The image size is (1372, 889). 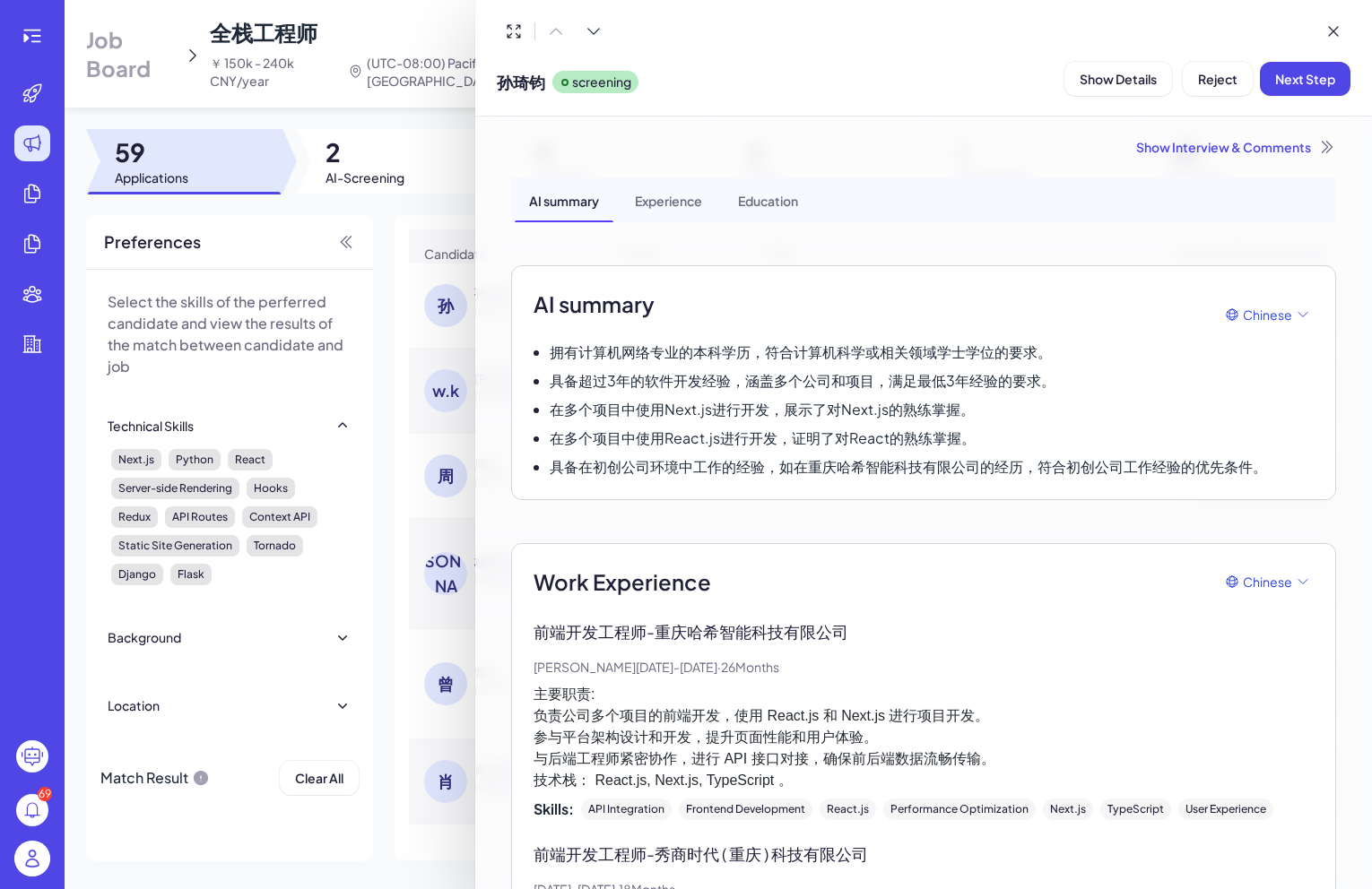 I want to click on div: TypeScript, so click(x=1135, y=810).